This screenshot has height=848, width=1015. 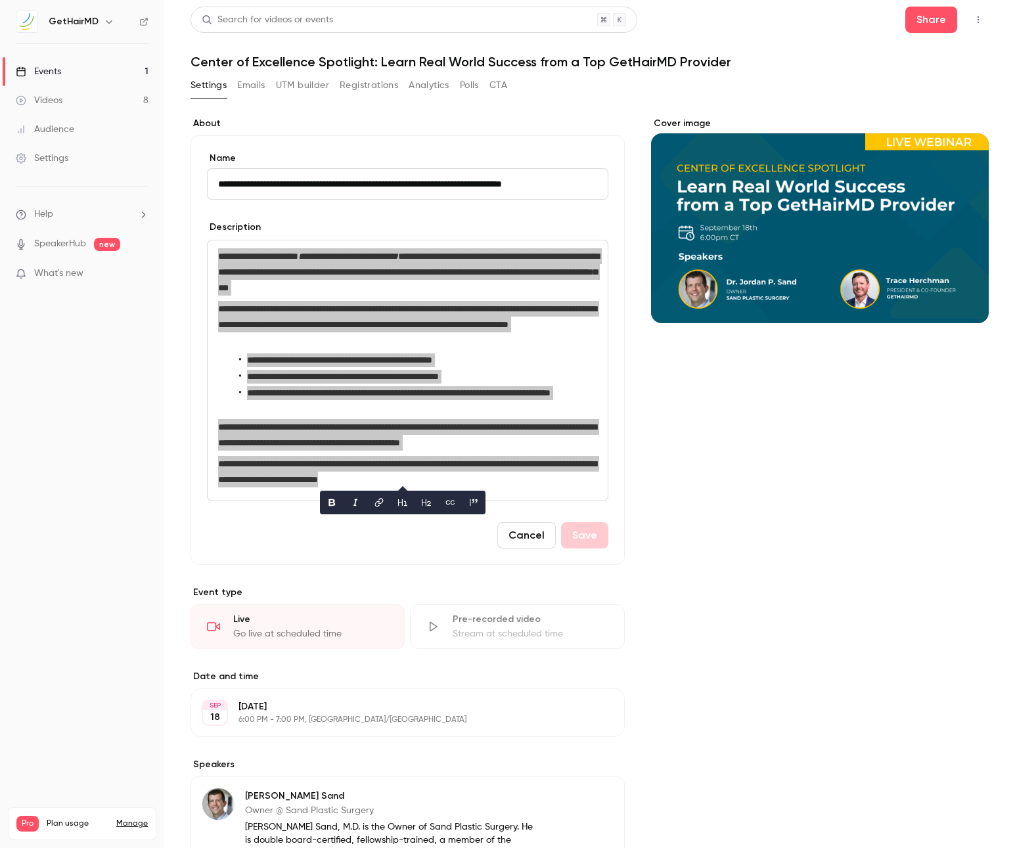 I want to click on div: Pre-recorded video, so click(x=530, y=620).